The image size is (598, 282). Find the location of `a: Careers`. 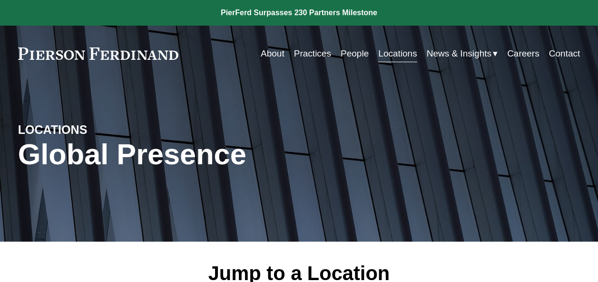

a: Careers is located at coordinates (523, 54).